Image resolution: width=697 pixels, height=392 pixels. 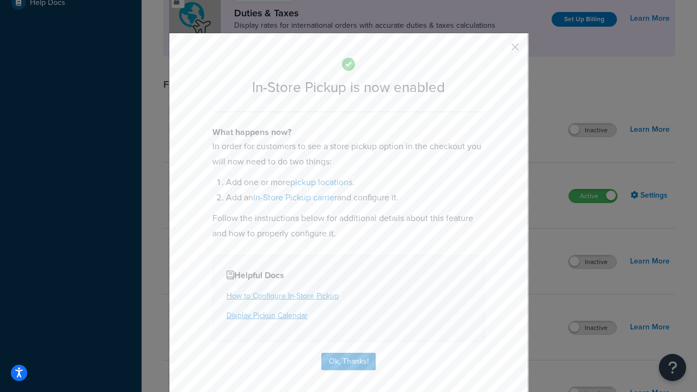 I want to click on p: Follow the instructions below for additional details about this feature and how to properly confi..., so click(x=348, y=226).